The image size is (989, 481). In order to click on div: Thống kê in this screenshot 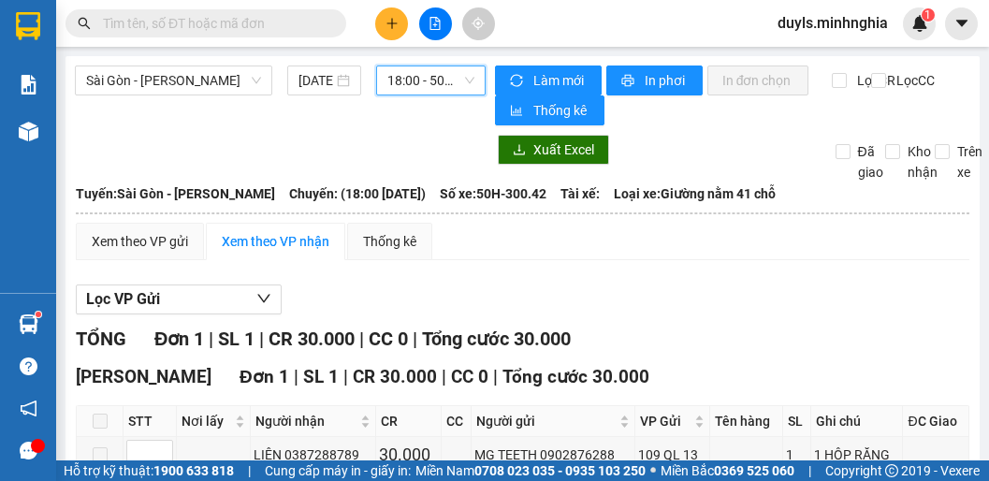, I will do `click(389, 241)`.